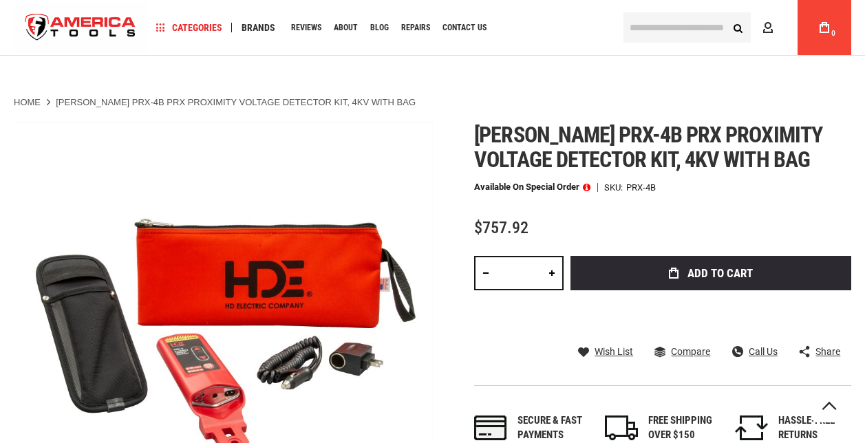 The width and height of the screenshot is (865, 443). I want to click on a: Blog, so click(379, 28).